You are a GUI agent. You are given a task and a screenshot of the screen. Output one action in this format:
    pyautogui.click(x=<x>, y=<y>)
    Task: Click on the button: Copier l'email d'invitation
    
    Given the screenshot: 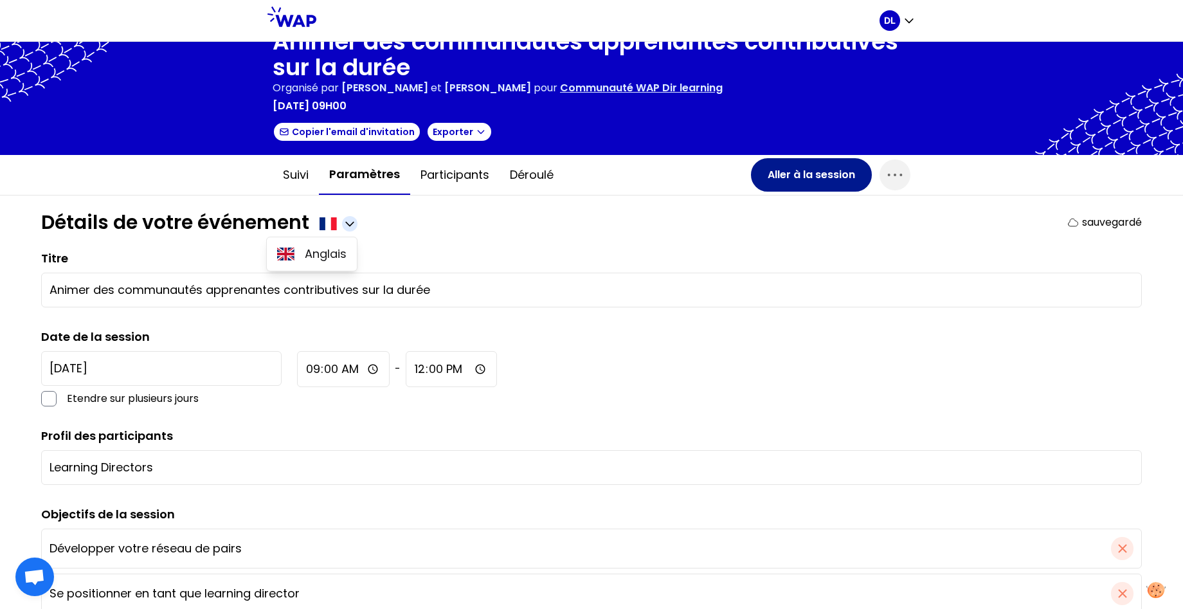 What is the action you would take?
    pyautogui.click(x=346, y=132)
    